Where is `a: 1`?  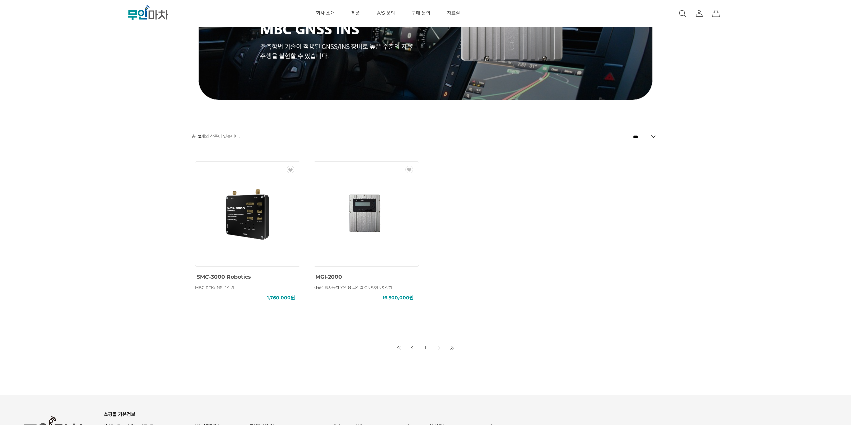
a: 1 is located at coordinates (426, 348).